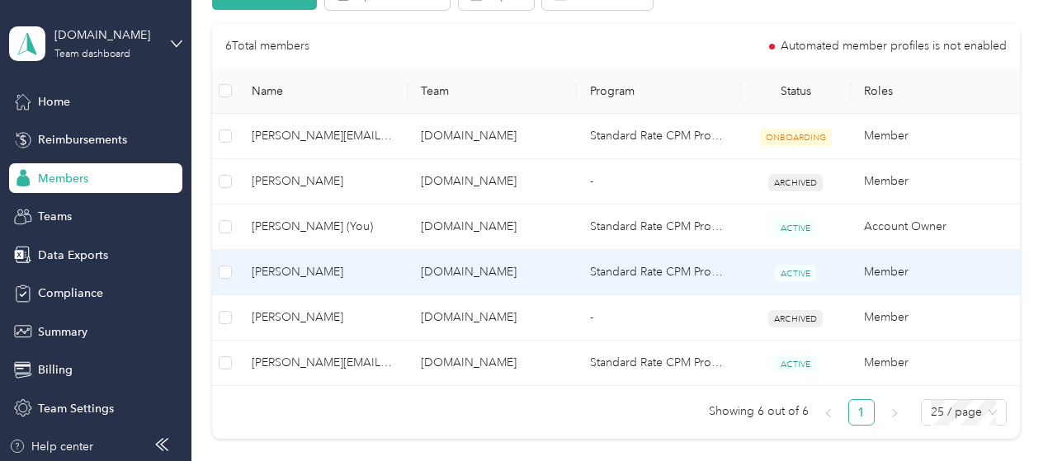 This screenshot has width=1048, height=461. Describe the element at coordinates (964, 413) in the screenshot. I see `div: Page Size` at that location.